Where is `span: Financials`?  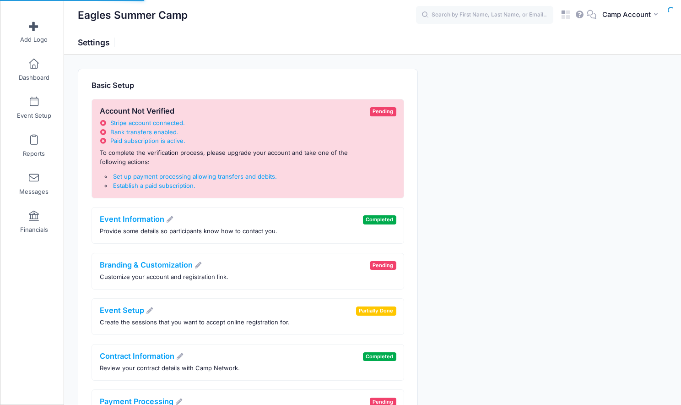 span: Financials is located at coordinates (34, 229).